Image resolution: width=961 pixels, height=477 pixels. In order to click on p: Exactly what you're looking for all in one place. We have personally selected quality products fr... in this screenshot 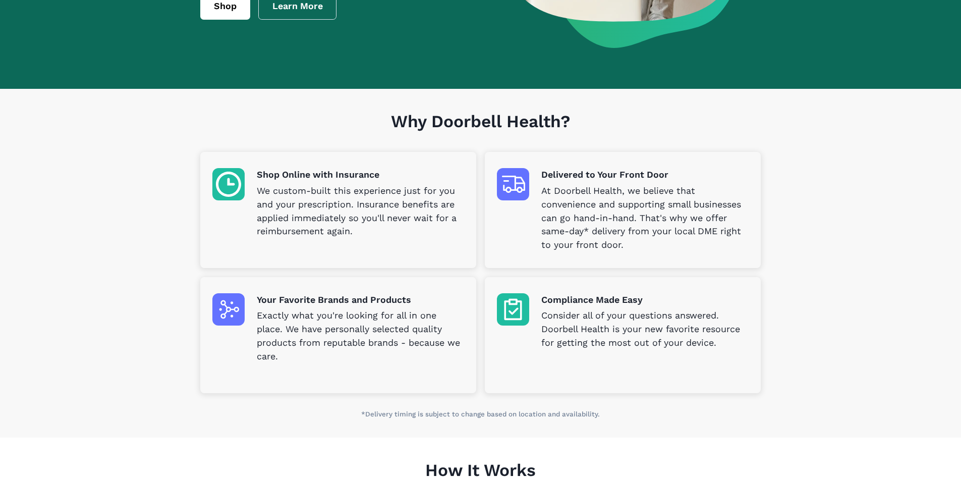, I will do `click(360, 336)`.